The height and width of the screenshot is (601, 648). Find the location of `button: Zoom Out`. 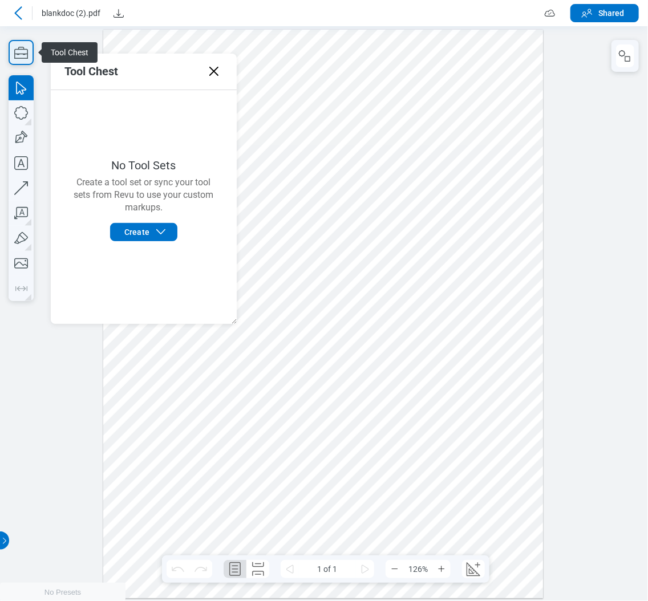

button: Zoom Out is located at coordinates (395, 569).